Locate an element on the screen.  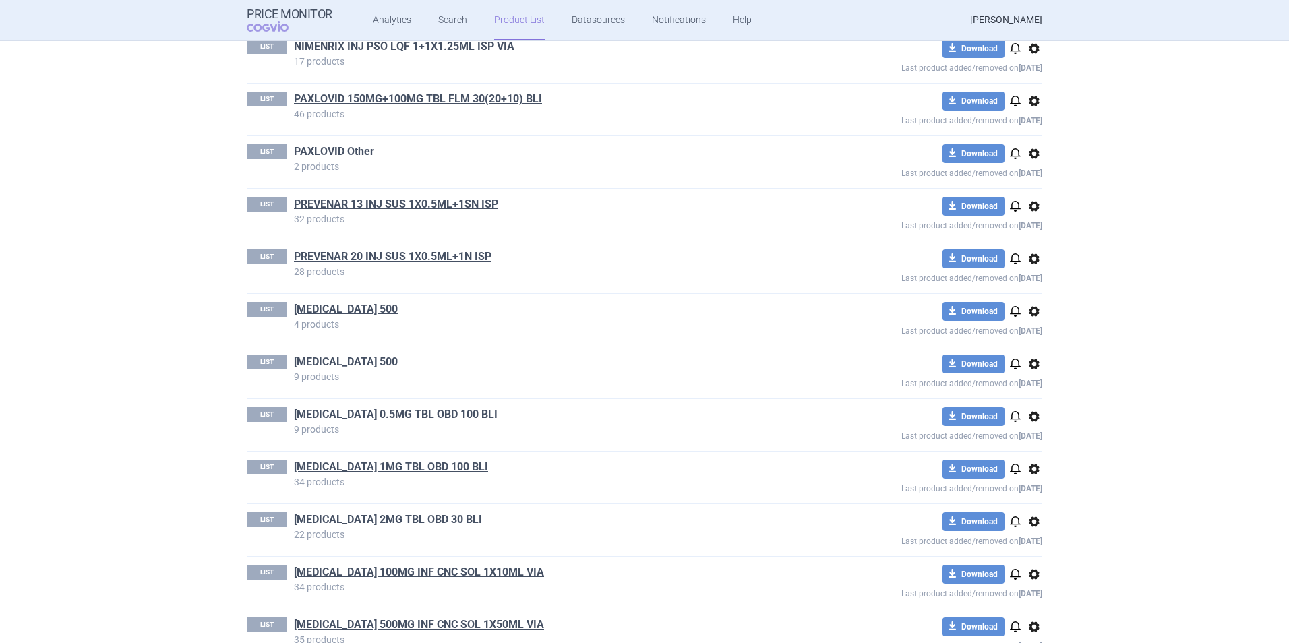
h1: RAPAMUNE 1MG TBL OBD 100 BLI is located at coordinates (549, 469).